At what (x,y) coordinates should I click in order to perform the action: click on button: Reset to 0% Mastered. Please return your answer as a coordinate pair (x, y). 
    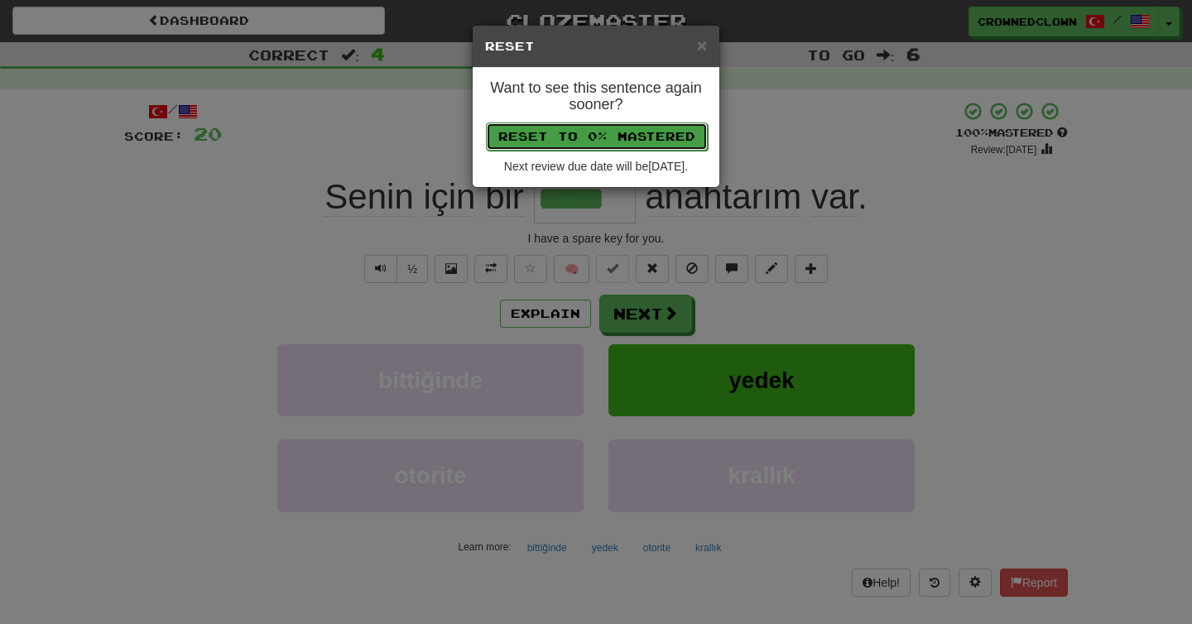
    Looking at the image, I should click on (597, 137).